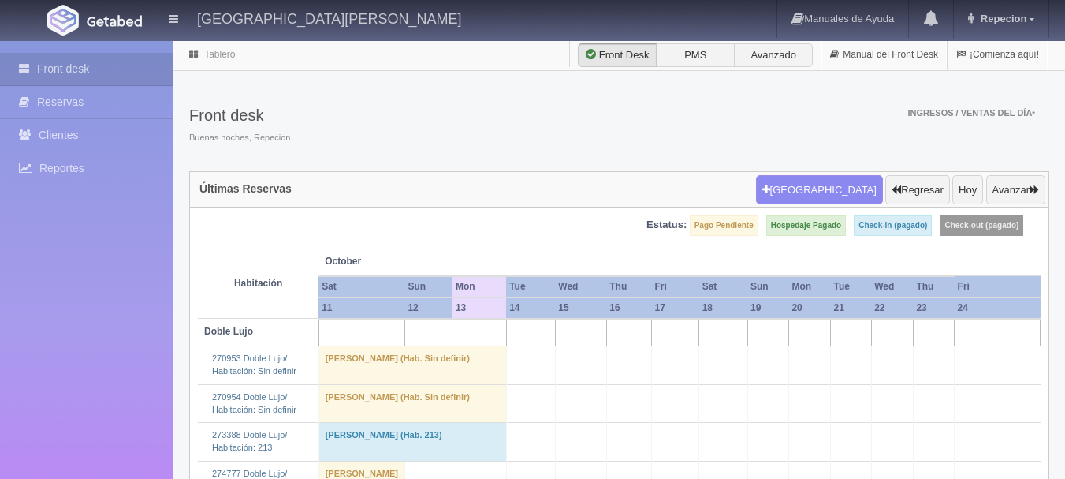 The height and width of the screenshot is (479, 1065). Describe the element at coordinates (696, 55) in the screenshot. I see `label: PMS` at that location.